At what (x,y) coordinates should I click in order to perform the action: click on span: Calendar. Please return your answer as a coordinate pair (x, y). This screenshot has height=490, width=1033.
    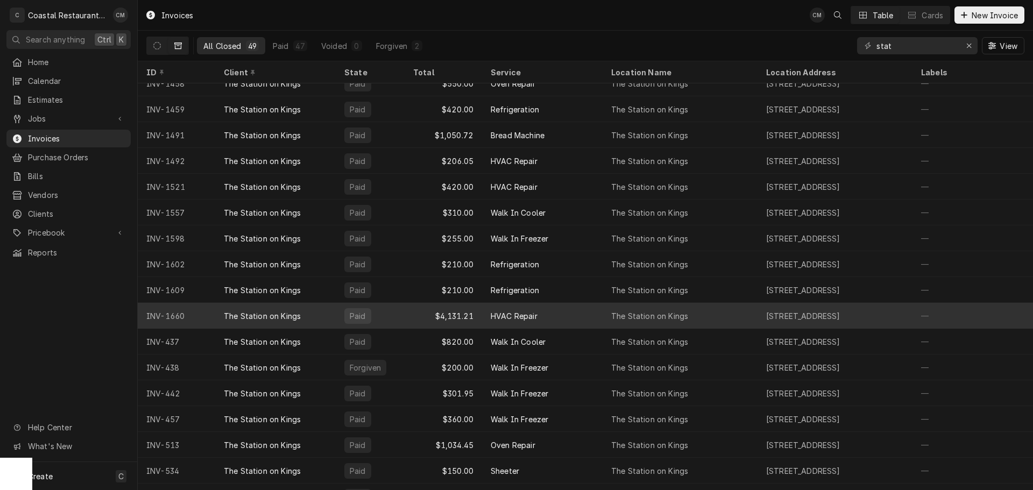
    Looking at the image, I should click on (76, 81).